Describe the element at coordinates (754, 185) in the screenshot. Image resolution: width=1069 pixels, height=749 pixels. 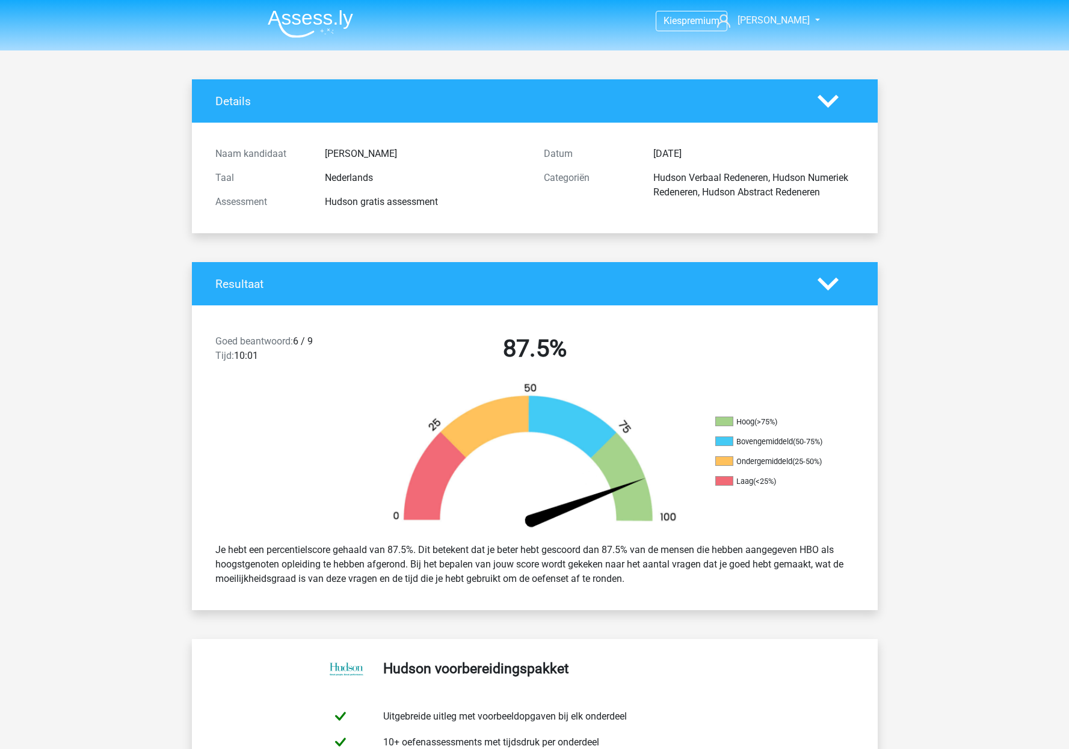
I see `div: Hudson Verbaal Redeneren, Hudson Numeriek Redeneren, Hudson Abstract Redeneren` at that location.